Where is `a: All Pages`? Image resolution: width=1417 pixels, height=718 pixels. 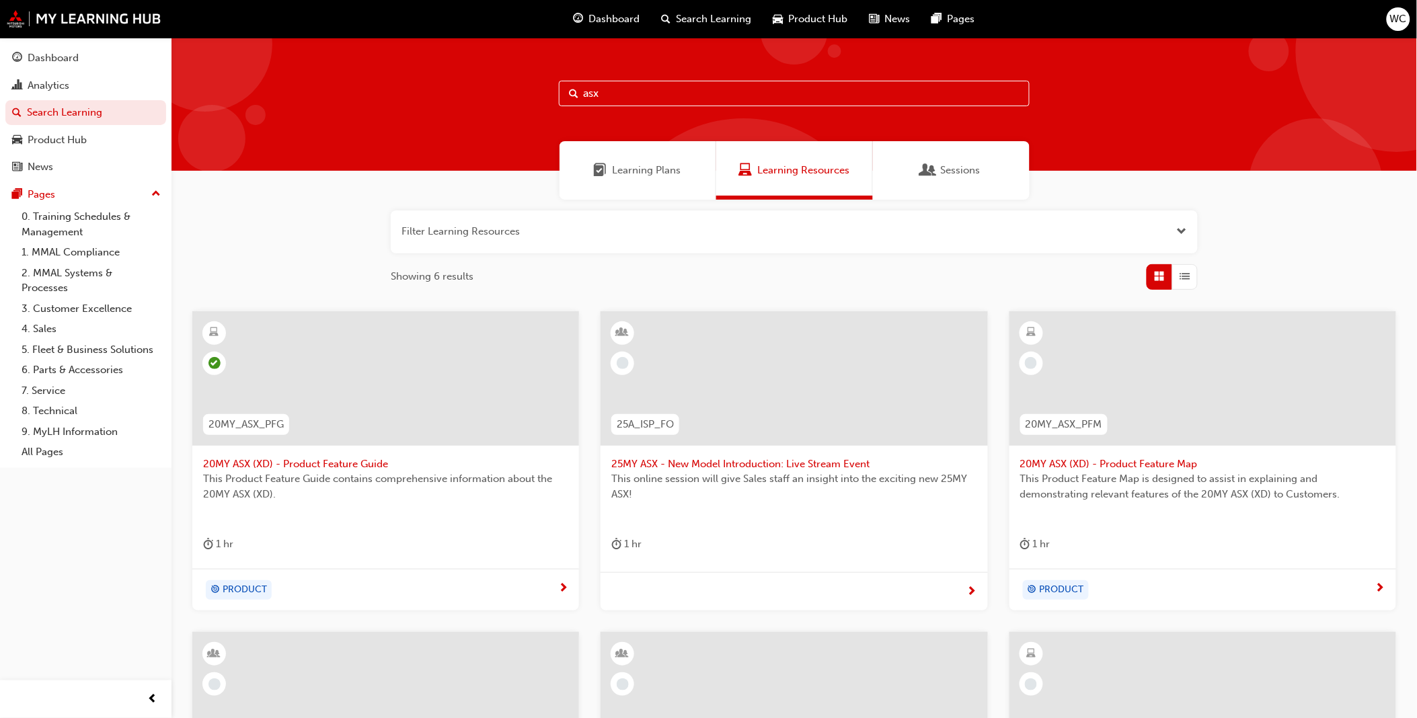
a: All Pages is located at coordinates (91, 452).